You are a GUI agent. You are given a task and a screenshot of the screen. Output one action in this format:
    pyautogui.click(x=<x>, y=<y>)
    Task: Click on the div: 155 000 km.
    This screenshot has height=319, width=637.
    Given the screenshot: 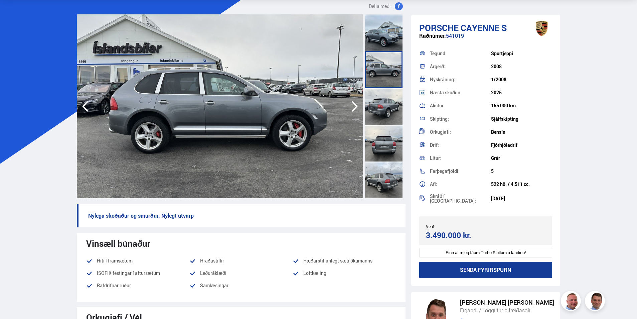 What is the action you would take?
    pyautogui.click(x=521, y=106)
    